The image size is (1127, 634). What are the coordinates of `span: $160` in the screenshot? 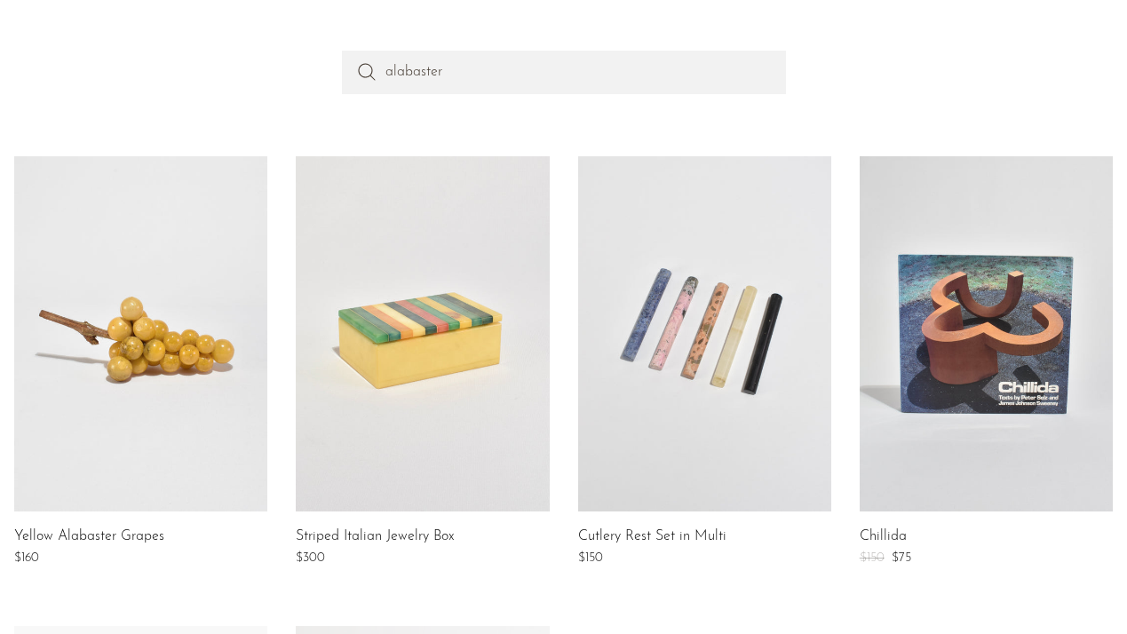 It's located at (27, 558).